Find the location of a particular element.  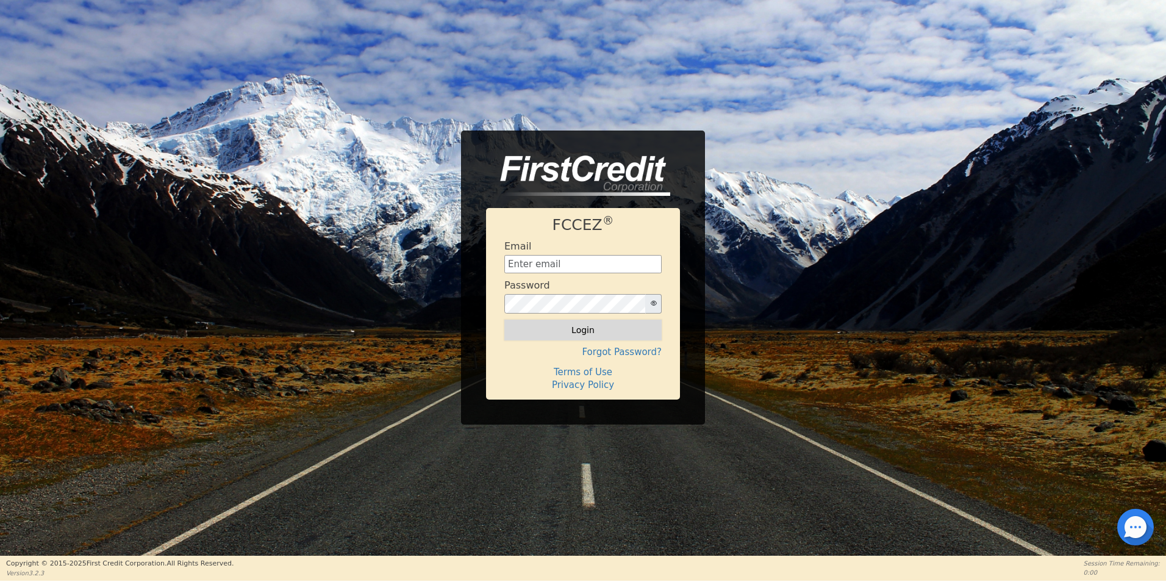

h4: Password is located at coordinates (527, 285).